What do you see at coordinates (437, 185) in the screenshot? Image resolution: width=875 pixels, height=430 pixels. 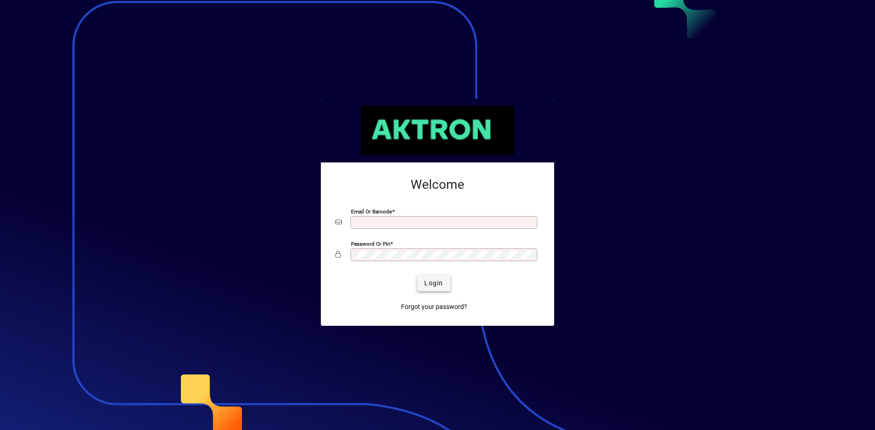 I see `h2: Welcome` at bounding box center [437, 185].